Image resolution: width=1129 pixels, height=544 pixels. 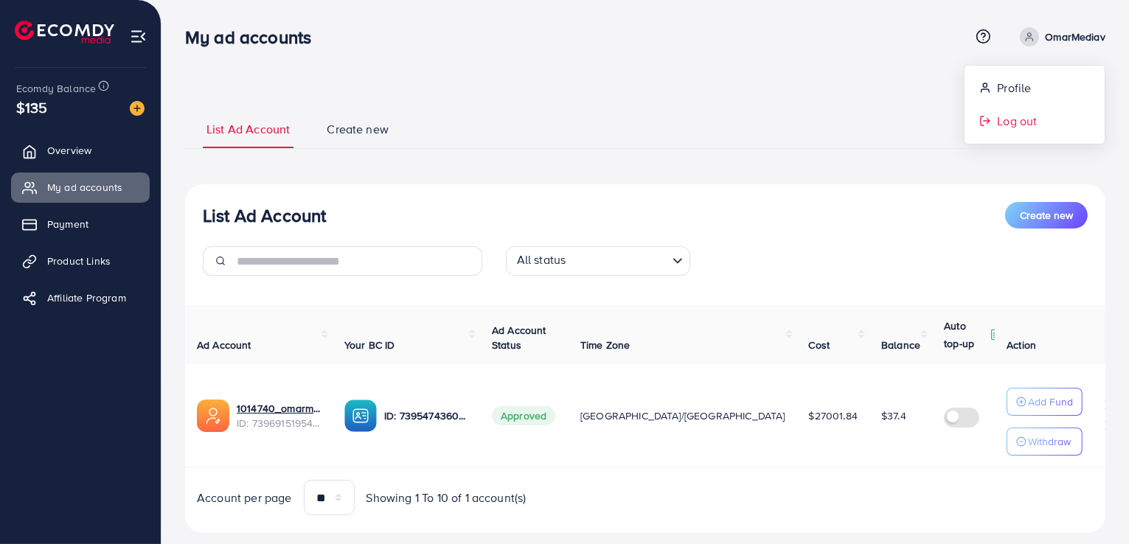 What do you see at coordinates (69, 150) in the screenshot?
I see `span: Overview` at bounding box center [69, 150].